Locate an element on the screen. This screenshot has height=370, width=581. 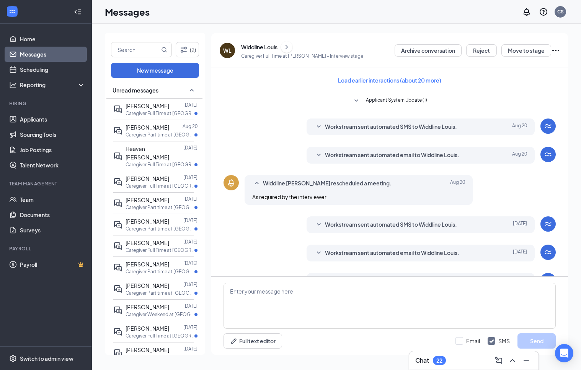
div: WL is located at coordinates (227, 51).